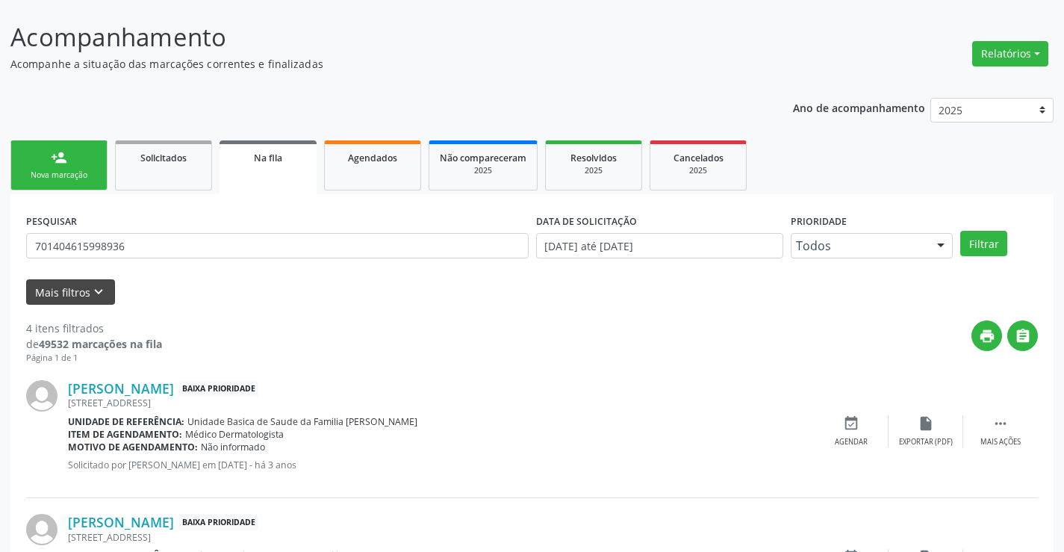 The image size is (1064, 552). What do you see at coordinates (94, 328) in the screenshot?
I see `div: 4 itens filtrados` at bounding box center [94, 328].